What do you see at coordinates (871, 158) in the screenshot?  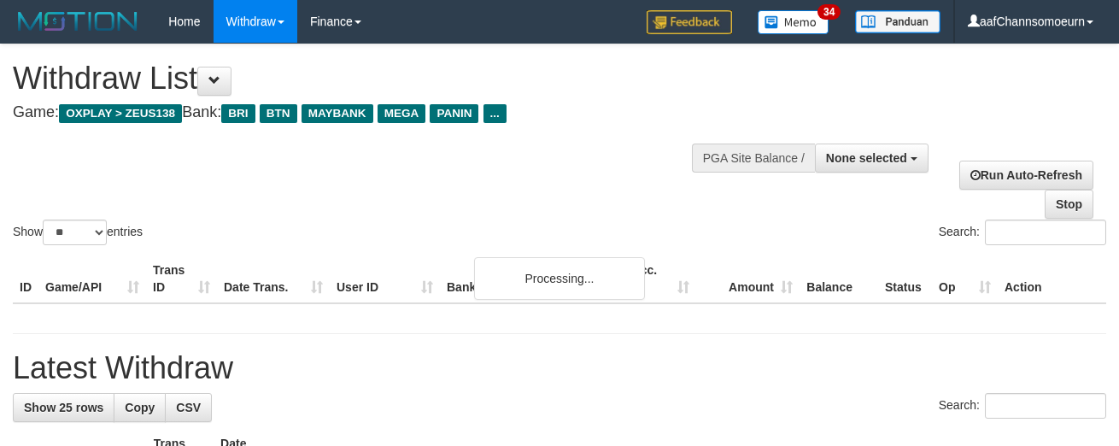 I see `button: None selected` at bounding box center [871, 158].